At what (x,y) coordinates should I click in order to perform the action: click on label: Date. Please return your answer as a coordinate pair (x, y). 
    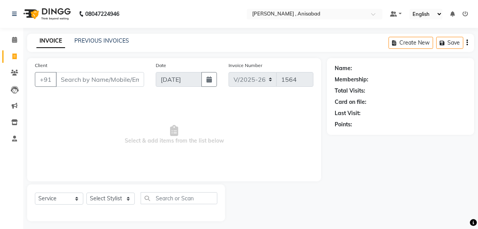
    Looking at the image, I should click on (161, 65).